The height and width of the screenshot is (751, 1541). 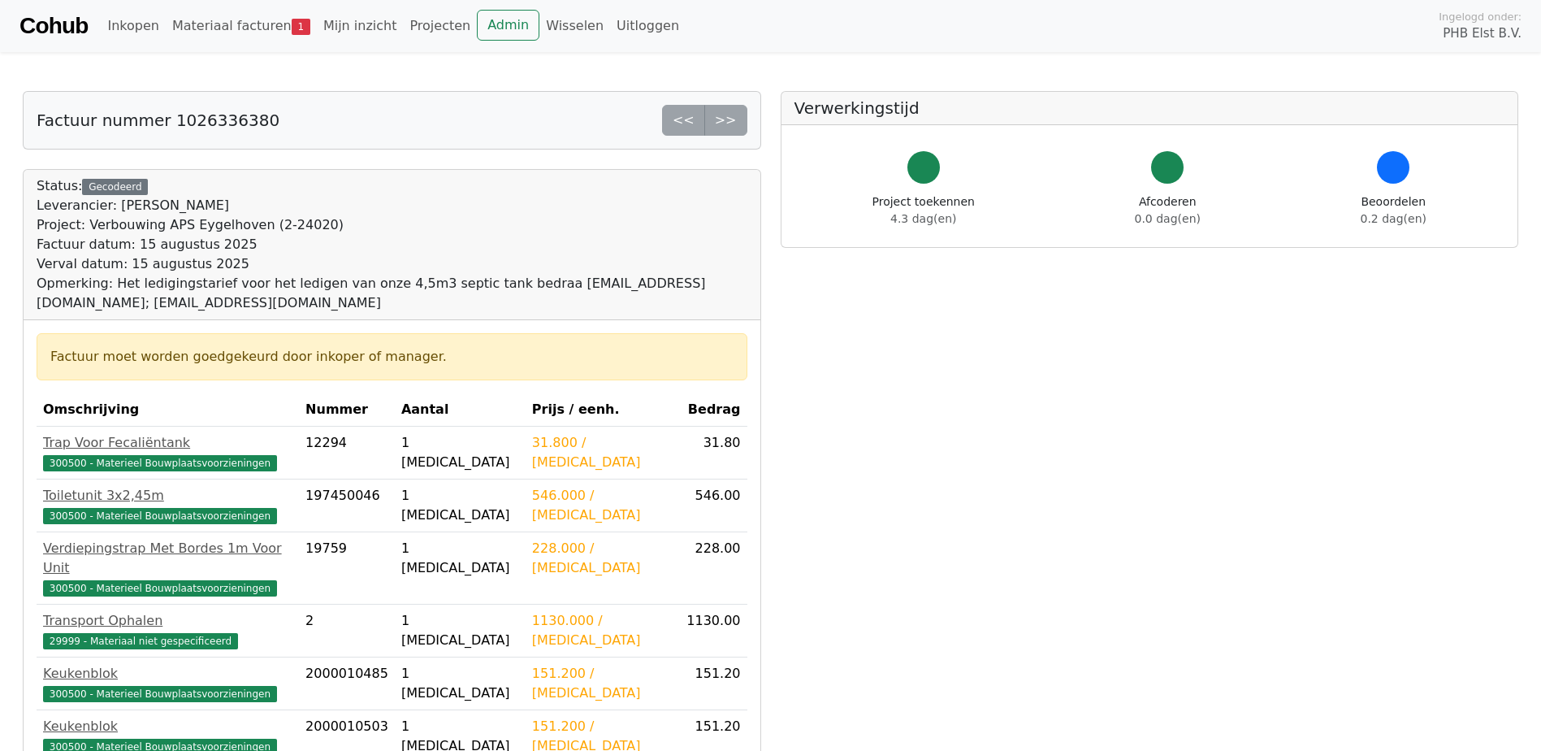 What do you see at coordinates (360, 26) in the screenshot?
I see `a: Mijn inzicht` at bounding box center [360, 26].